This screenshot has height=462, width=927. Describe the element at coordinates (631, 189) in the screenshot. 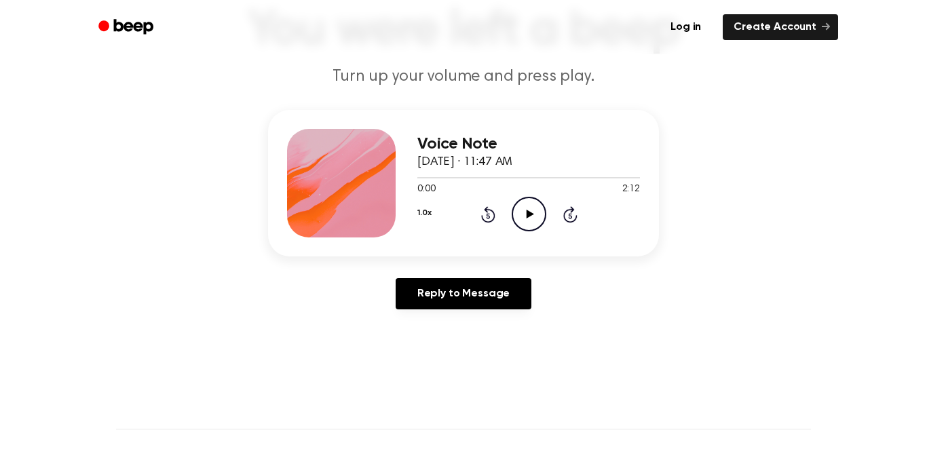

I see `span: 2:12` at that location.